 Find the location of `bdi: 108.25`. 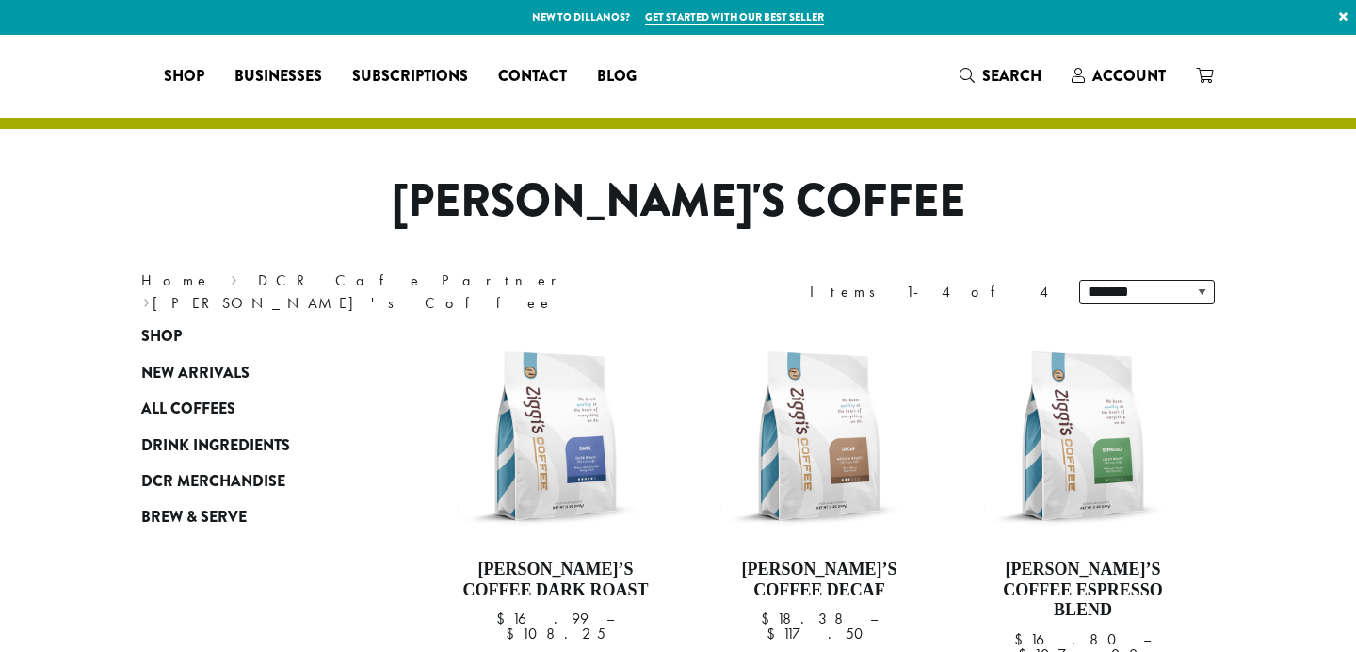

bdi: 108.25 is located at coordinates (556, 633).